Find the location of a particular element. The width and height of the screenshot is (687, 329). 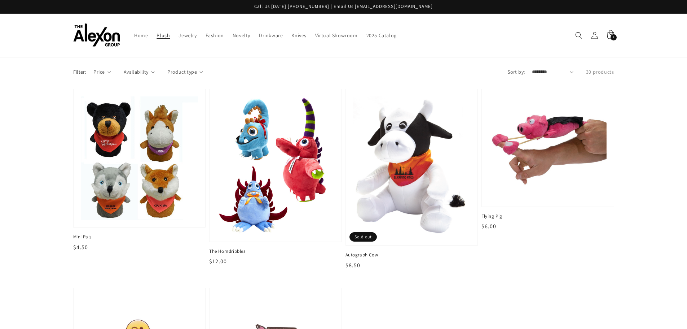

span: $8.50 is located at coordinates (353, 265).